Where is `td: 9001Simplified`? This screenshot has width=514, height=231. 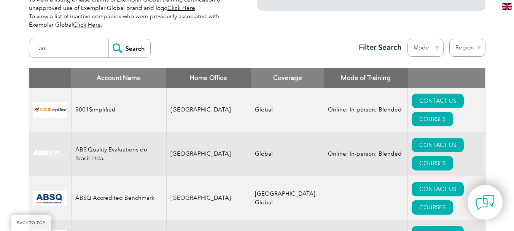 td: 9001Simplified is located at coordinates (119, 110).